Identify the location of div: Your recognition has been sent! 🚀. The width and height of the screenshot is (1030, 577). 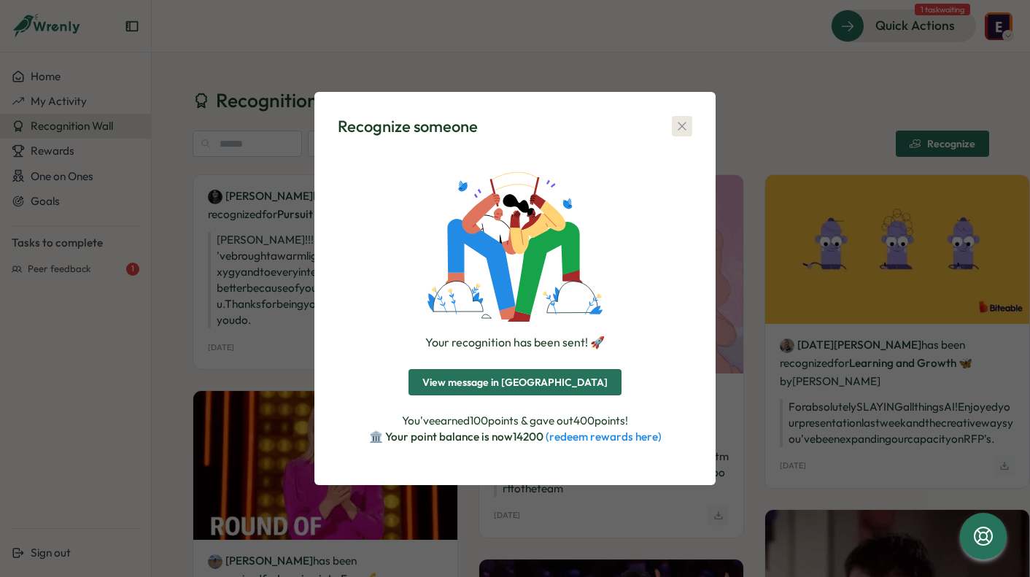
(515, 342).